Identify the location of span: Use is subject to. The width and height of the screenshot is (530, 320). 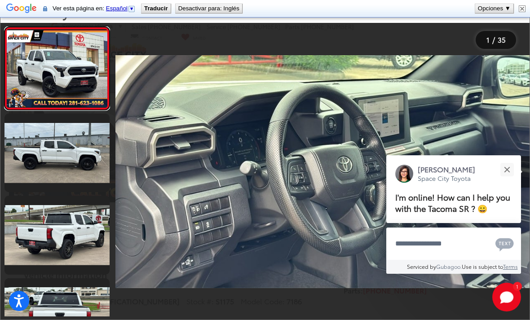
(483, 267).